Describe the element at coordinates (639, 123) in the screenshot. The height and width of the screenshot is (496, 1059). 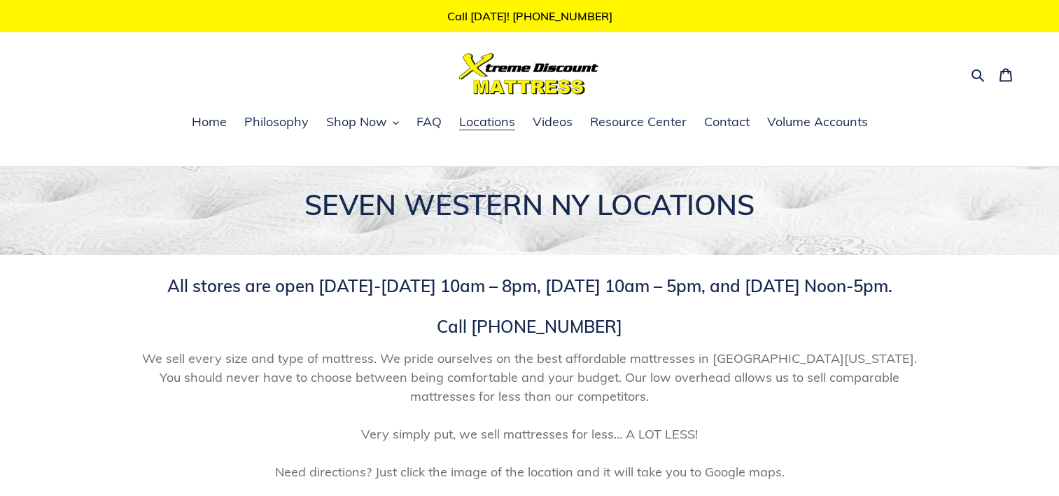
I see `a: Resource Center` at that location.